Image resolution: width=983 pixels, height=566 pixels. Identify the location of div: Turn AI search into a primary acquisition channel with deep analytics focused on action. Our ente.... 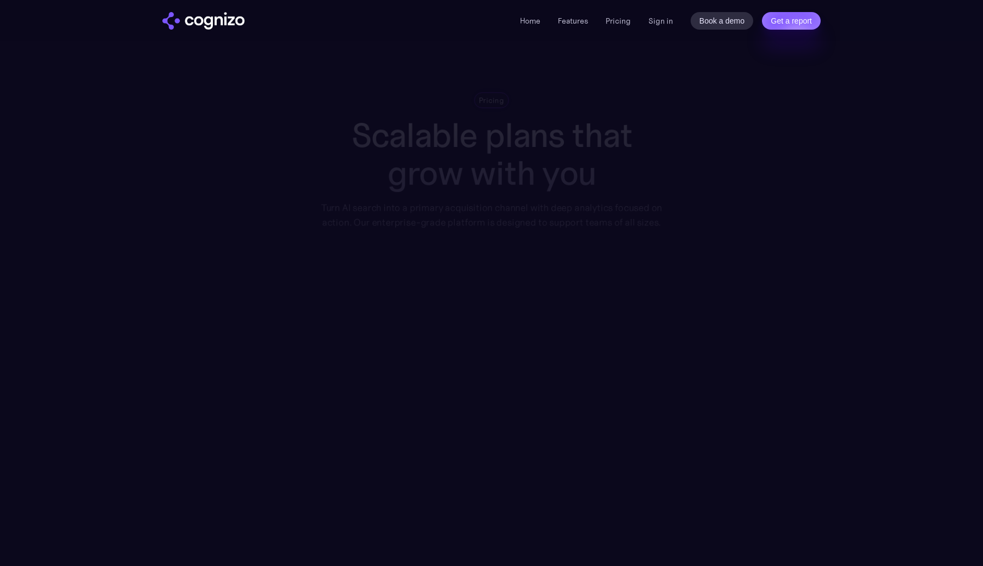
(492, 215).